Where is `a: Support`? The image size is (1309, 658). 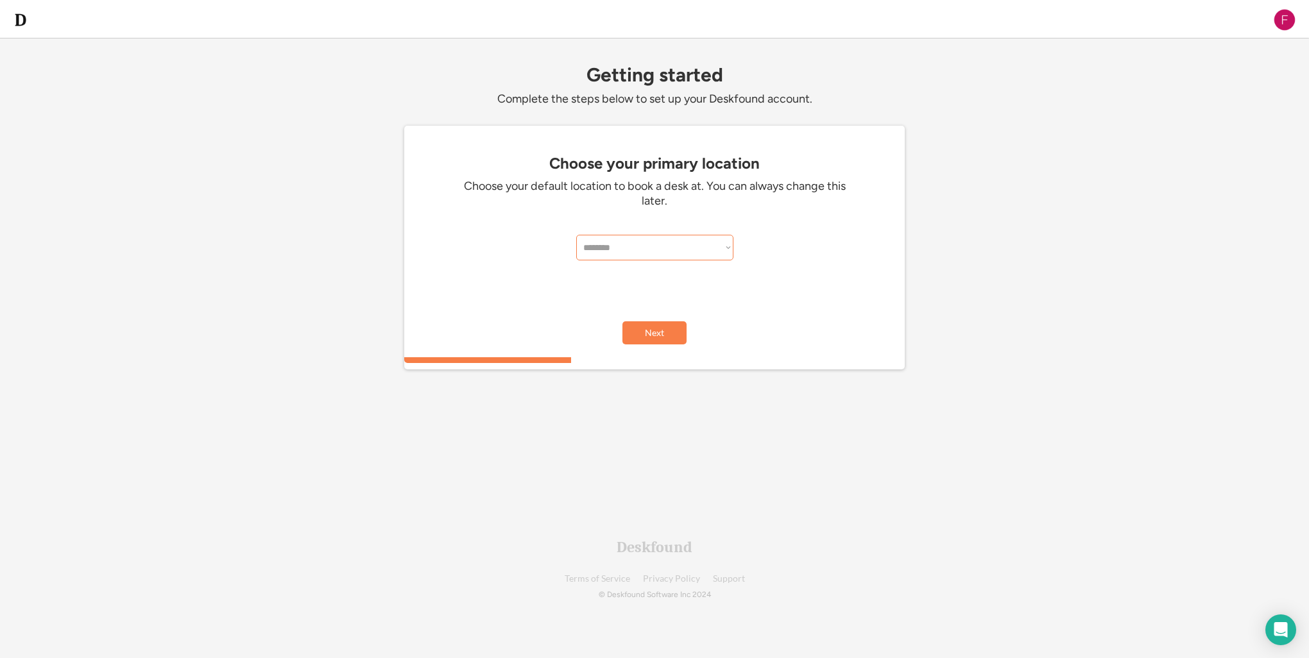 a: Support is located at coordinates (729, 579).